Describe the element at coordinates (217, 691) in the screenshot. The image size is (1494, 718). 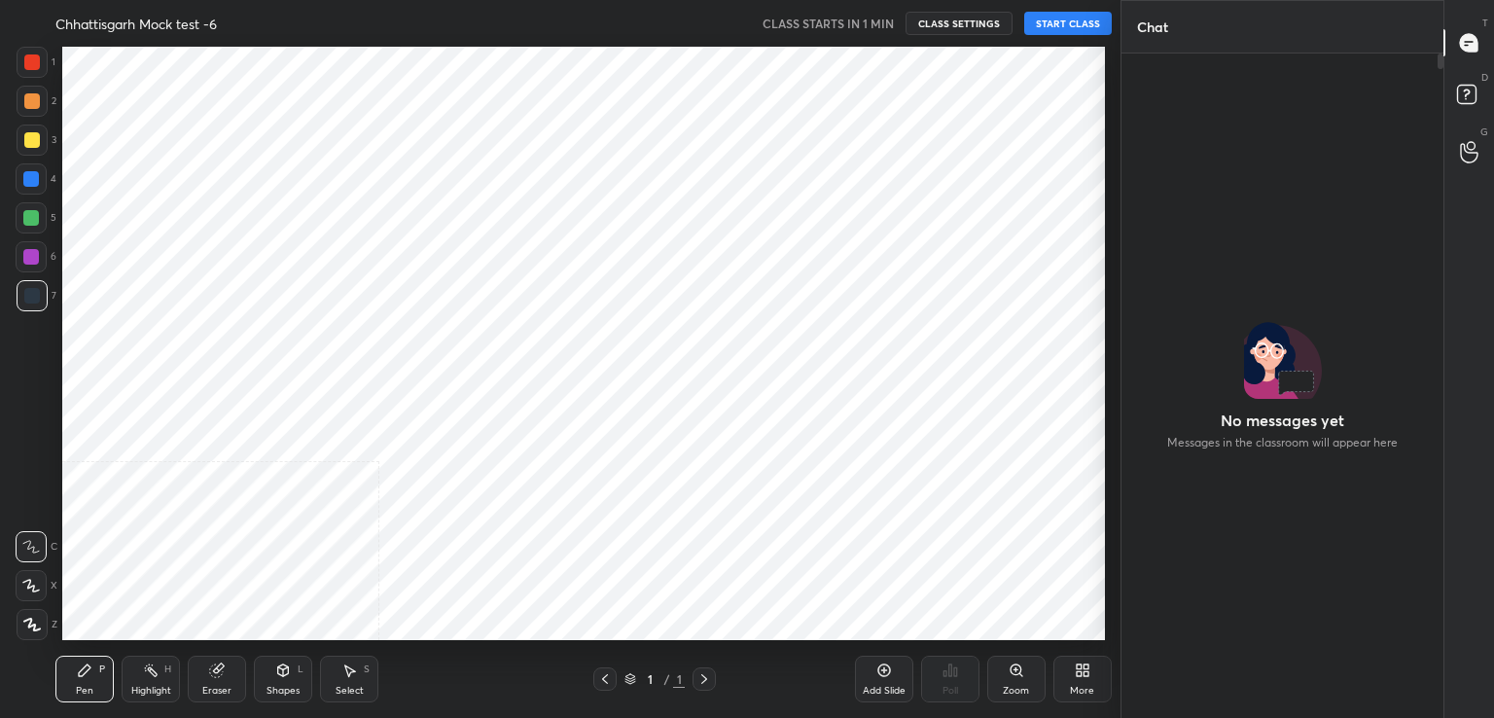
I see `div: Eraser` at that location.